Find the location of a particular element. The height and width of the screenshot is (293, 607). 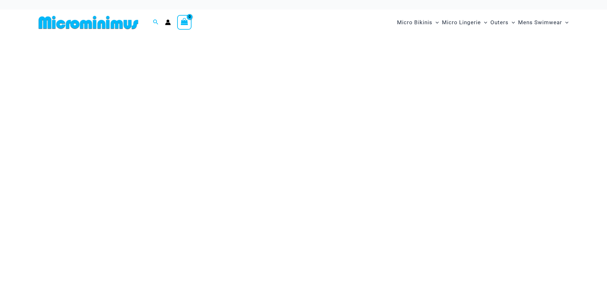

span: Micro Lingerie is located at coordinates (462, 22).